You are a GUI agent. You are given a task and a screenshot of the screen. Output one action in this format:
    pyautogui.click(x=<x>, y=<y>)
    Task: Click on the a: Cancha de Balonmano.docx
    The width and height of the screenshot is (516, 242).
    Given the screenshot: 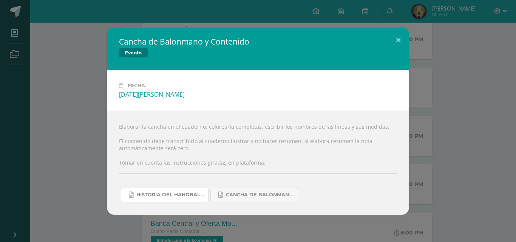 What is the action you would take?
    pyautogui.click(x=254, y=195)
    